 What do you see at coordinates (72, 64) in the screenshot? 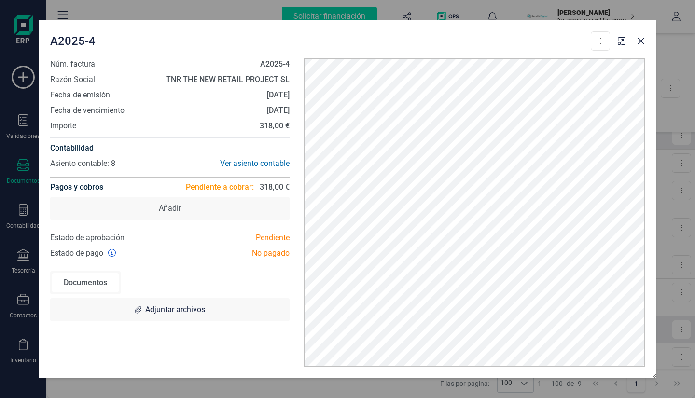
I see `span: Núm. factura` at bounding box center [72, 64].